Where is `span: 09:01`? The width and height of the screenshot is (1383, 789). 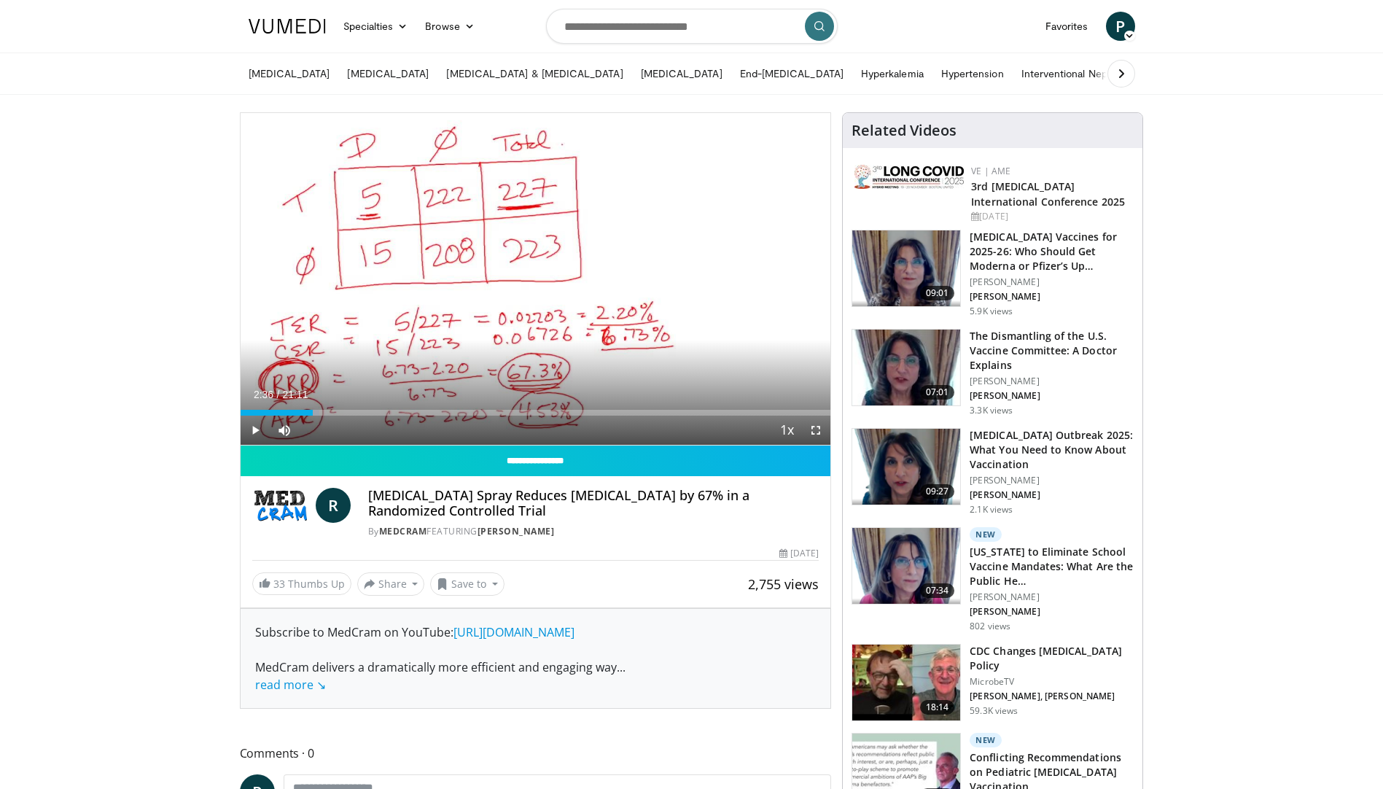
span: 09:01 is located at coordinates (938, 293).